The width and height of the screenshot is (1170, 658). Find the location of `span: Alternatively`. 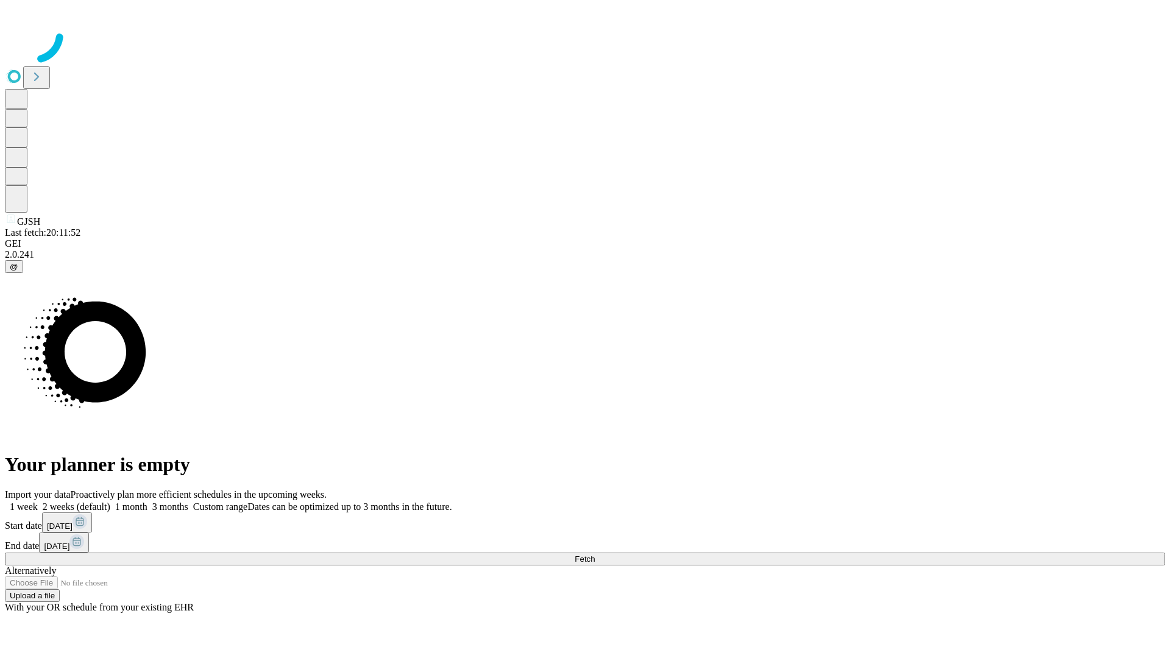

span: Alternatively is located at coordinates (30, 571).